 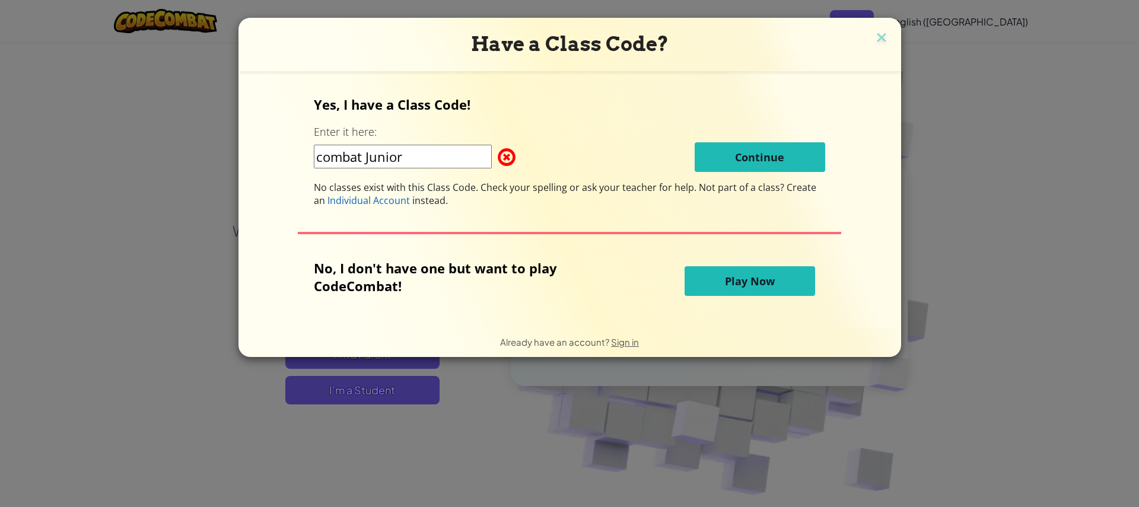 I want to click on label: Enter it here:, so click(x=345, y=132).